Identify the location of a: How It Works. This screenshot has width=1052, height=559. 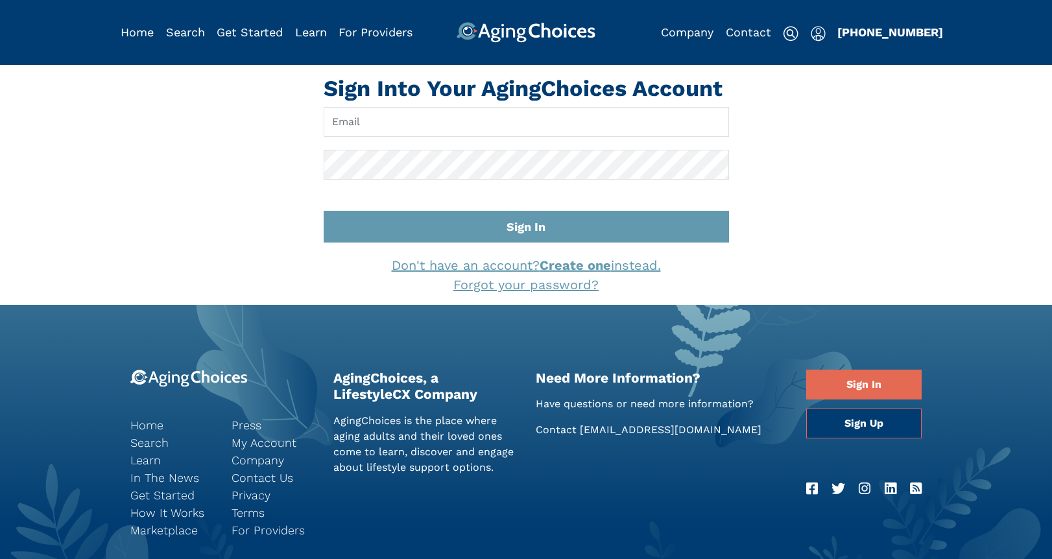
(171, 512).